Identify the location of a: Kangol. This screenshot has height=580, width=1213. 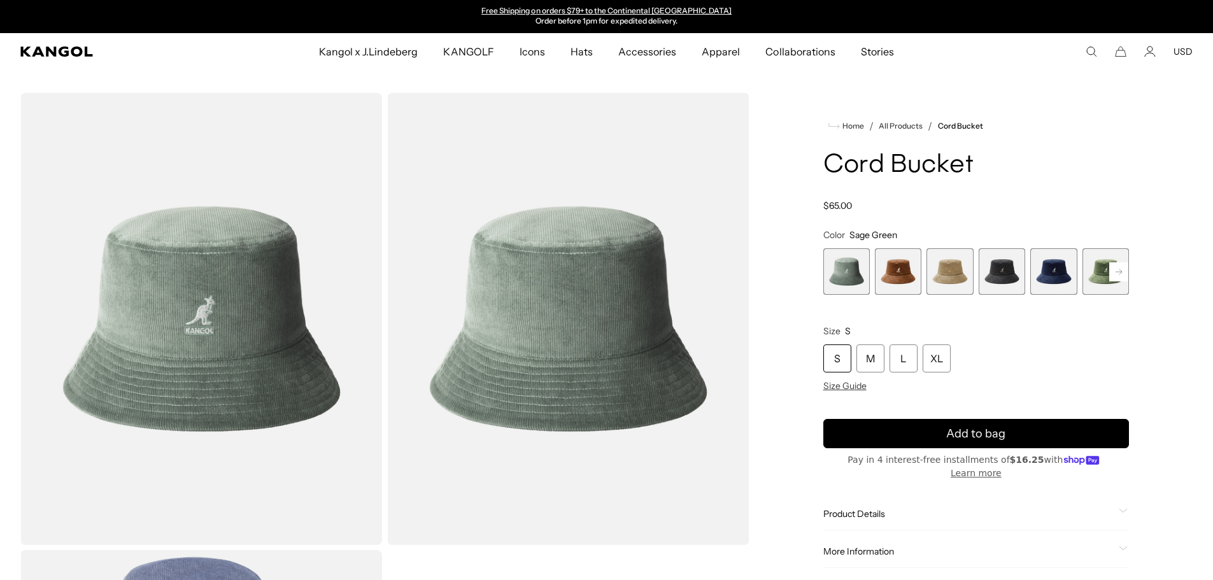
(115, 52).